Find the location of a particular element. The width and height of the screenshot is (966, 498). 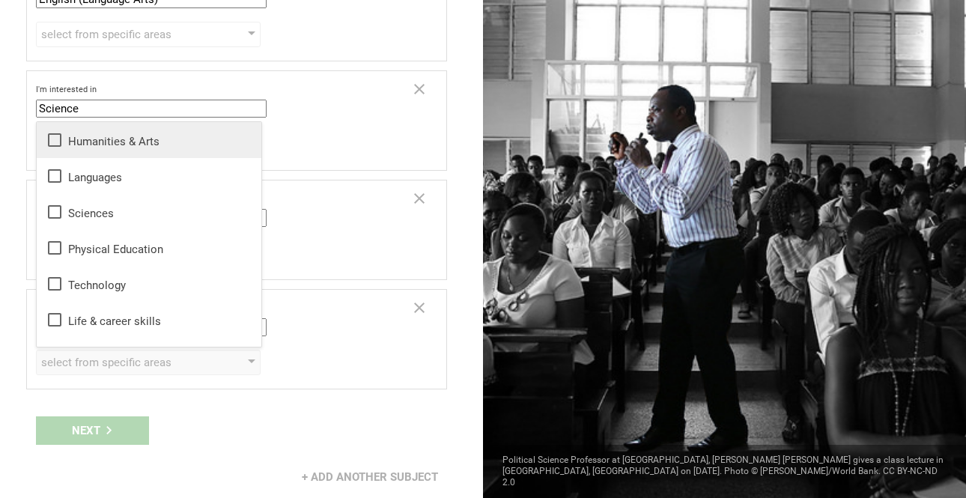

div: I'm interested in is located at coordinates (219, 90).